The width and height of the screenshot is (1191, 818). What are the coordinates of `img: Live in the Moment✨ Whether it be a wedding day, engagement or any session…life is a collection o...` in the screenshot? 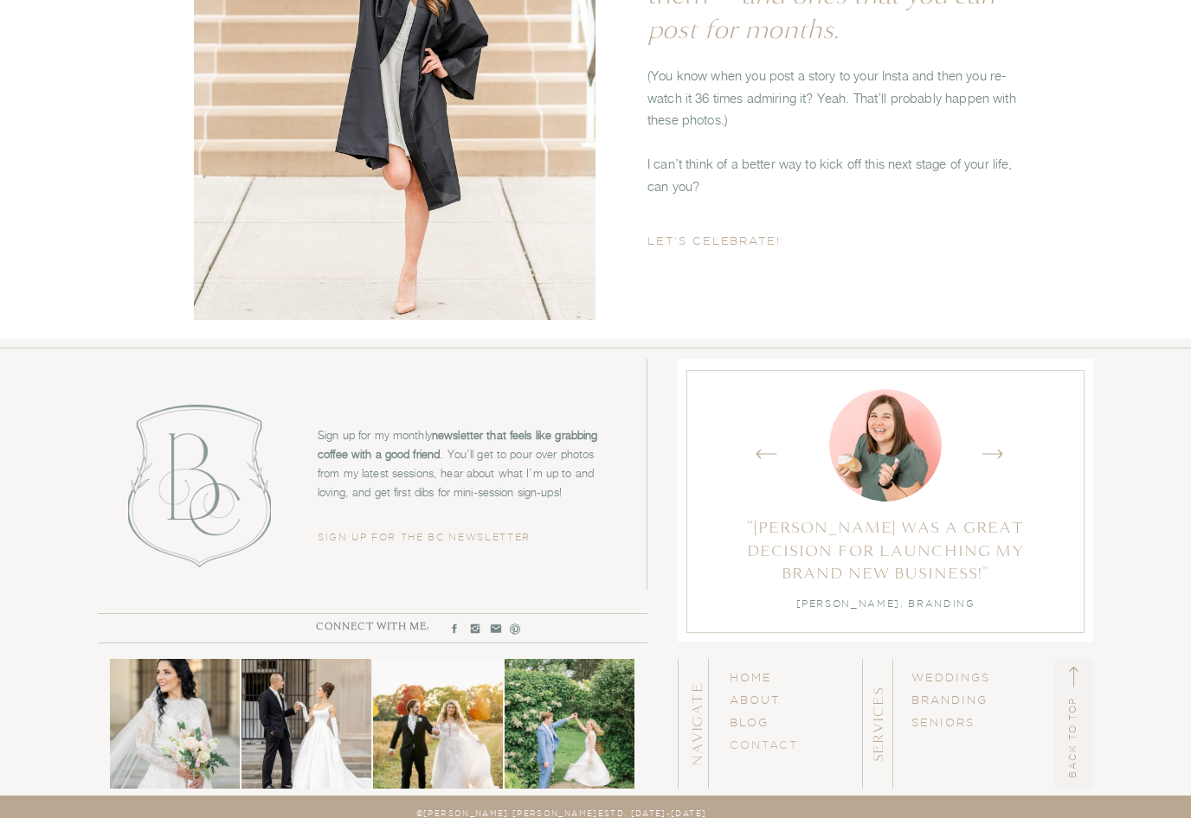 It's located at (569, 724).